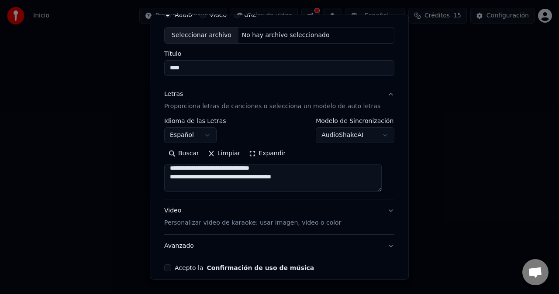 The width and height of the screenshot is (559, 294). Describe the element at coordinates (244, 268) in the screenshot. I see `label: Acepto la` at that location.